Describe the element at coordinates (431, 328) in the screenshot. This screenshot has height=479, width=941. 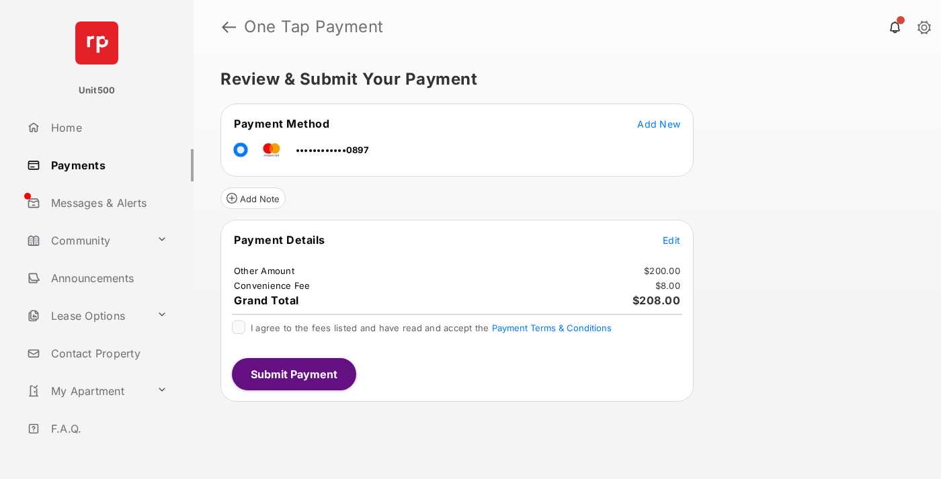
I see `span: I agree to the fees listed and have read and accept the` at that location.